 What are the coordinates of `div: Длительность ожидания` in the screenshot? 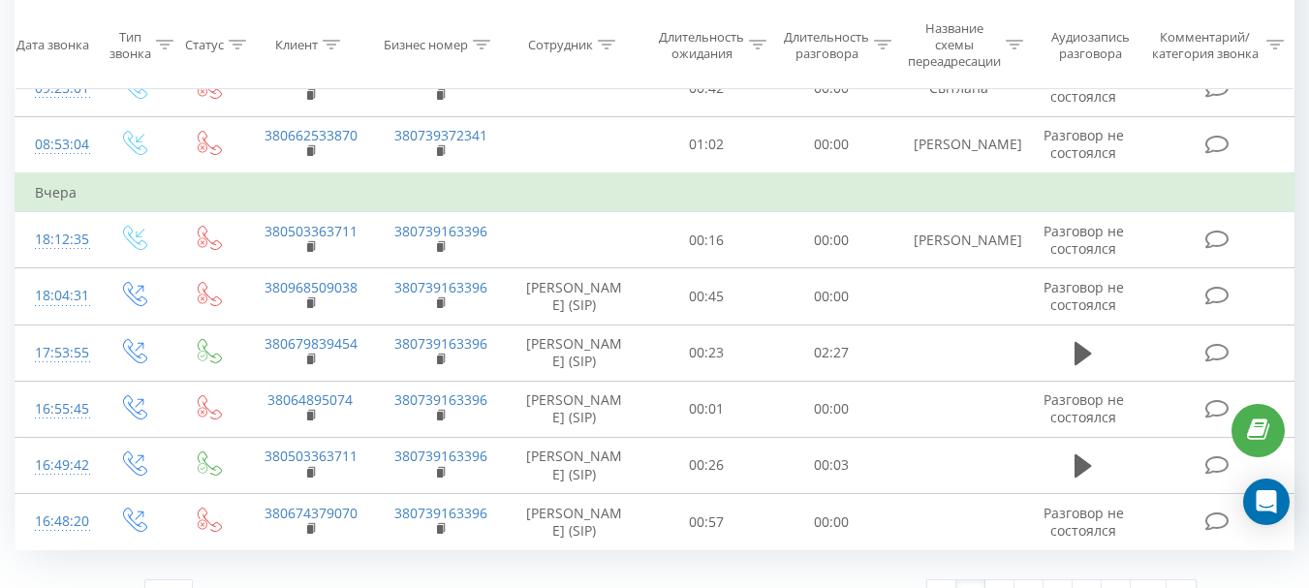 It's located at (702, 45).